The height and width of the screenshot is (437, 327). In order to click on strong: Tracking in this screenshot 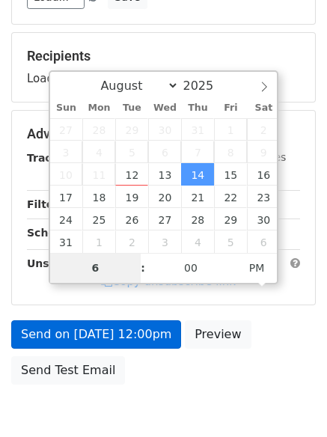, I will do `click(52, 158)`.